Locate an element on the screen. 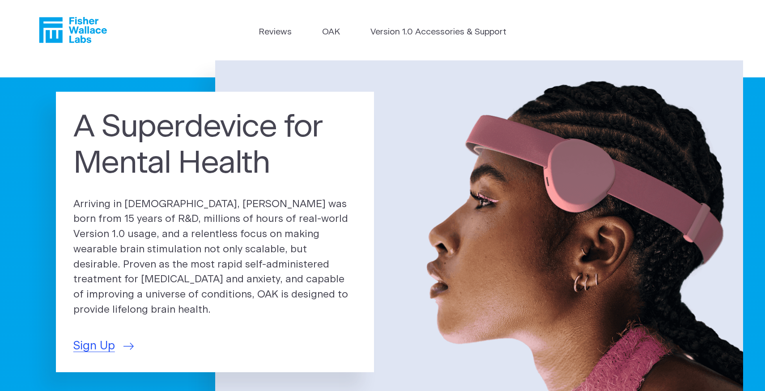 The width and height of the screenshot is (765, 391). a: Reviews is located at coordinates (275, 32).